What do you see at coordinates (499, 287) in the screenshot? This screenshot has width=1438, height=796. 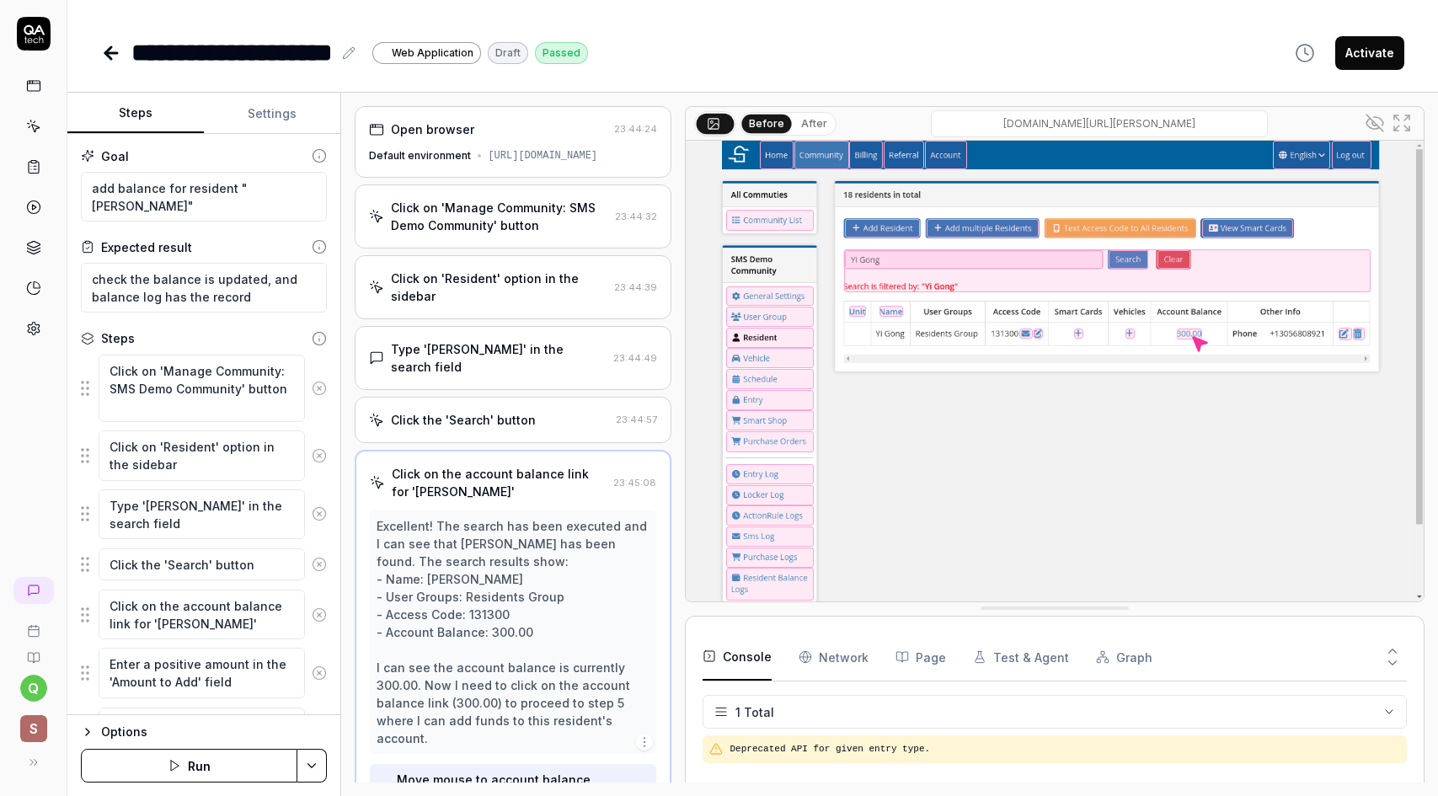 I see `div: Click on 'Resident' option in the sidebar` at bounding box center [499, 287].